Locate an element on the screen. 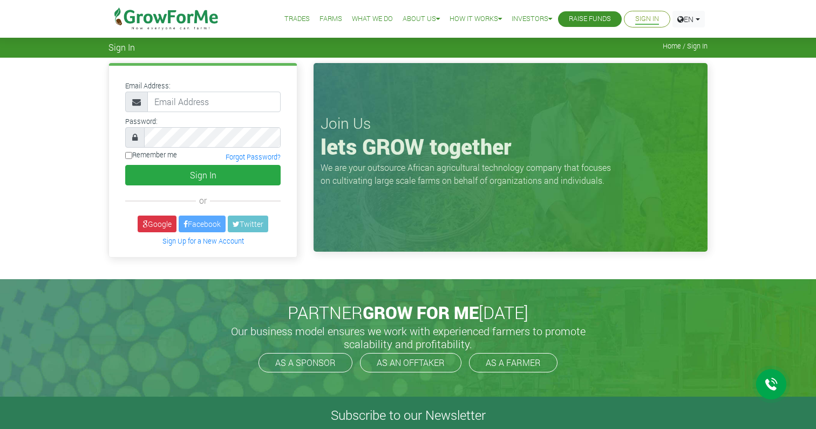 The height and width of the screenshot is (429, 816). a: How it Works is located at coordinates (475, 19).